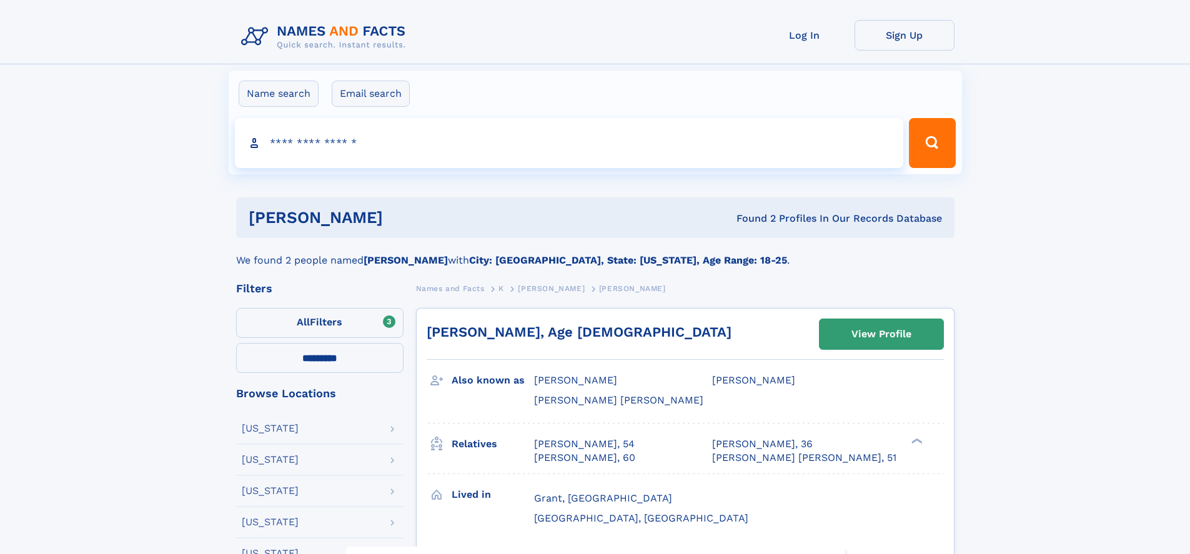 This screenshot has width=1190, height=554. I want to click on h3: Also known as, so click(493, 380).